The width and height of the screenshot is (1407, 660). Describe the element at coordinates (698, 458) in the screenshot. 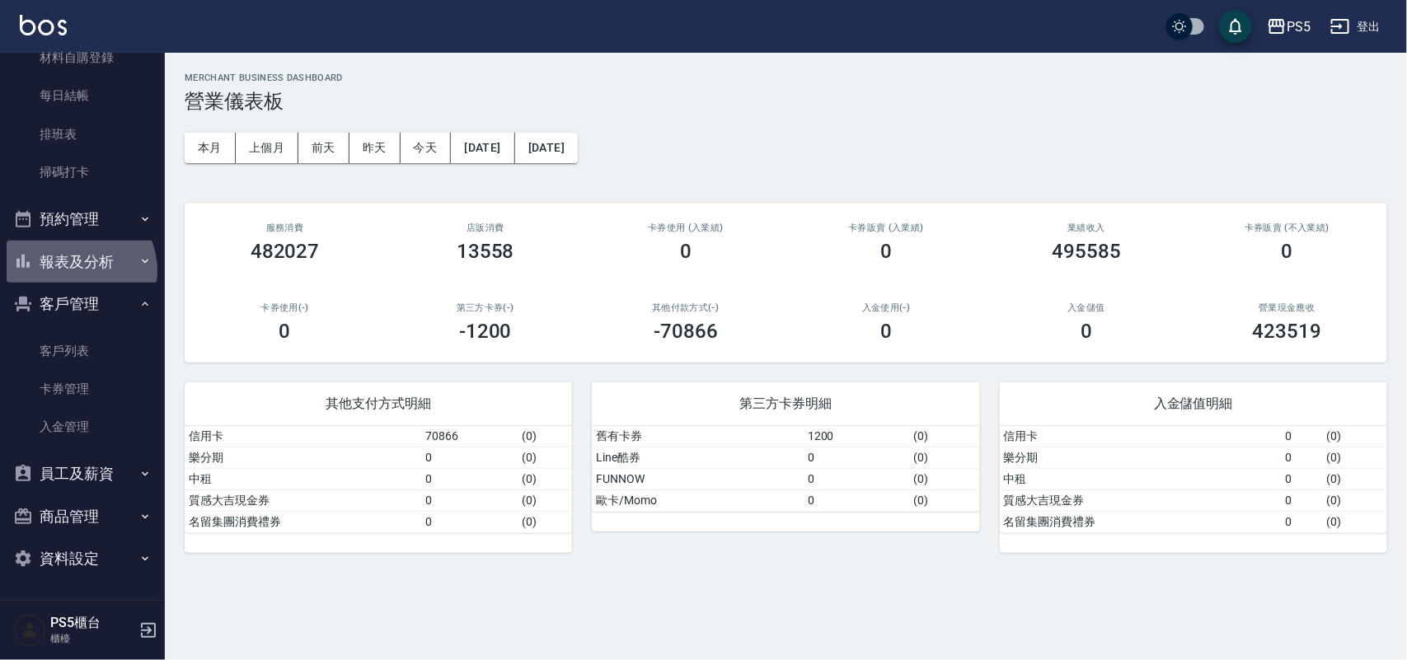

I see `td: Line酷券` at that location.